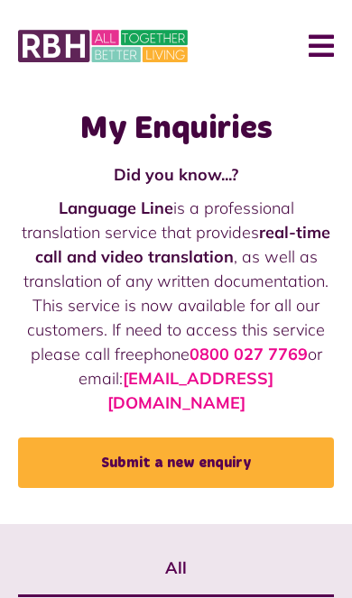 The image size is (352, 598). I want to click on img: MyRBH, so click(103, 46).